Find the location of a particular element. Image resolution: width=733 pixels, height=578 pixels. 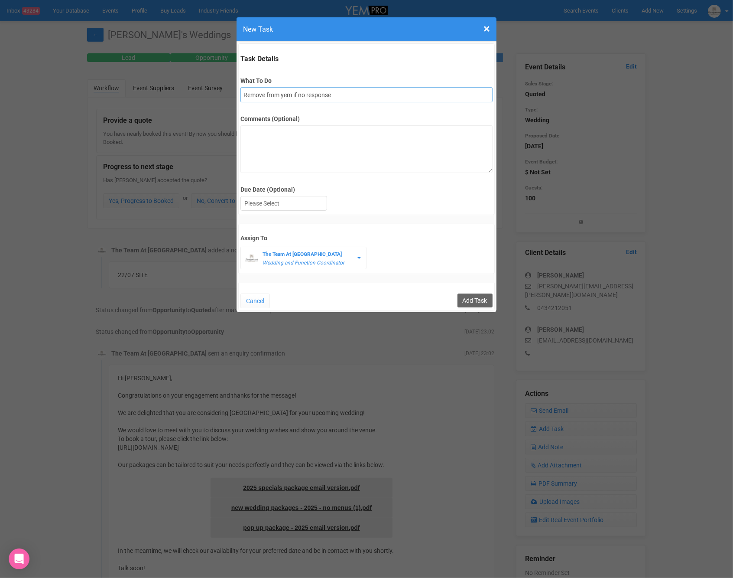

label: Comments (Optional) is located at coordinates (366, 119).